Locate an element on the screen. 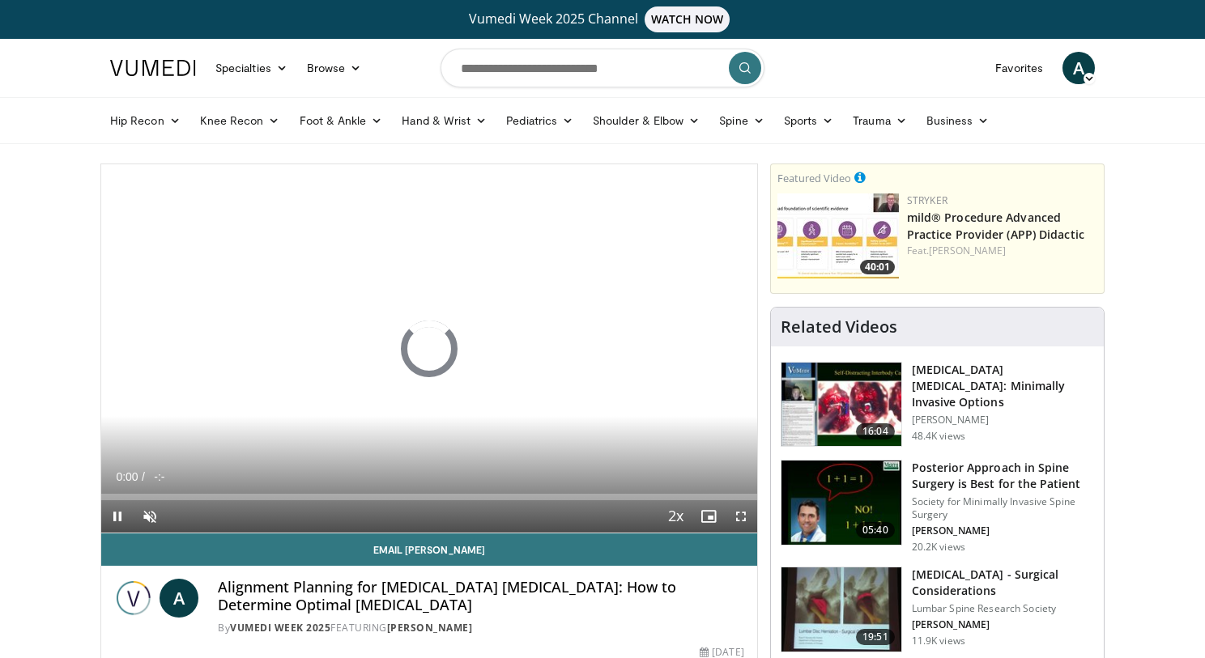 This screenshot has height=658, width=1205. h3: Posterior Approach in Spine Surgery is Best for the Patient is located at coordinates (1002, 476).